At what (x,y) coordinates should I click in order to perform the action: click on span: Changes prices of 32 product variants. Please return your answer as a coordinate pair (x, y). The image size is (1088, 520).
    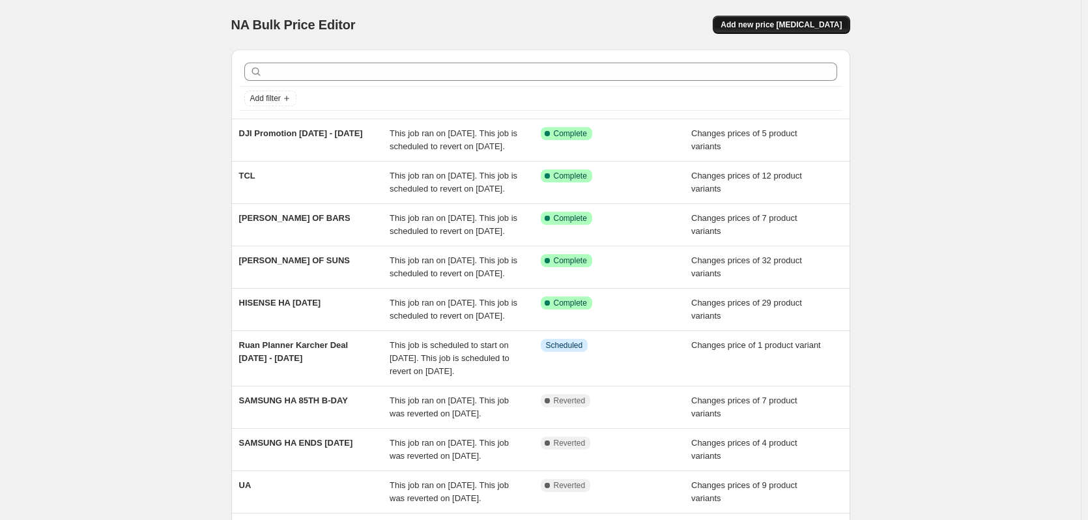
    Looking at the image, I should click on (747, 267).